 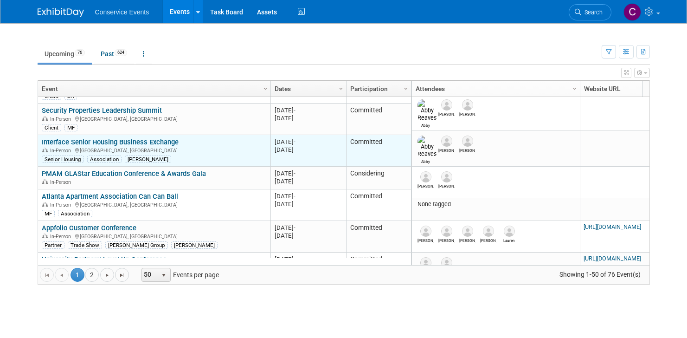 What do you see at coordinates (122, 275) in the screenshot?
I see `span: Go to the last page` at bounding box center [122, 275].